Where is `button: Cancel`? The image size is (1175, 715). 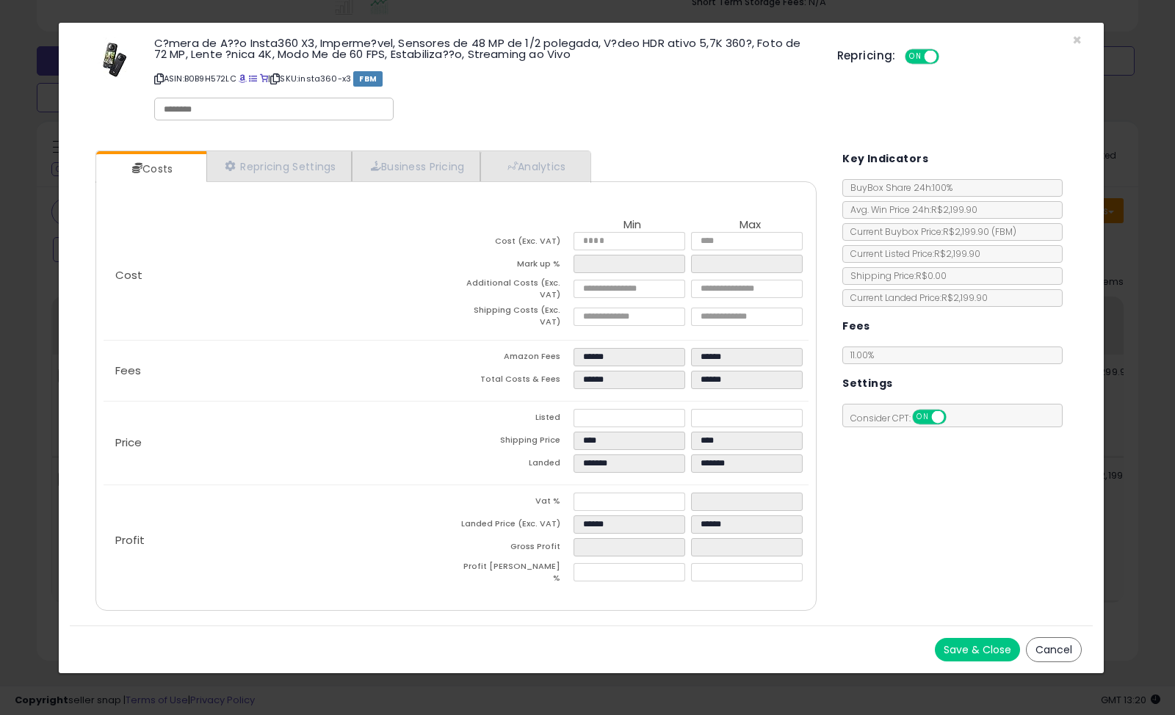
button: Cancel is located at coordinates (1053, 650).